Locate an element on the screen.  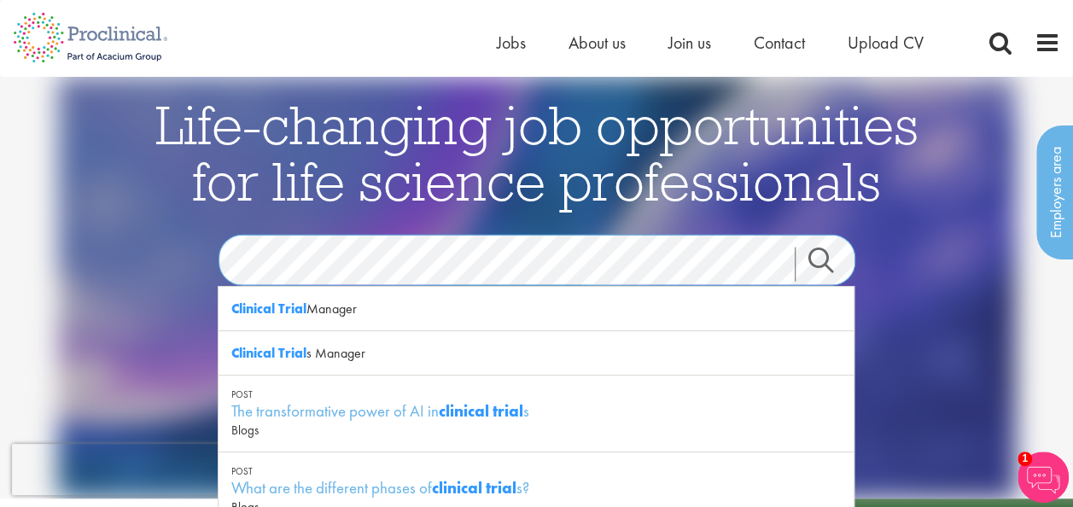
span: Upload CV is located at coordinates (885, 43).